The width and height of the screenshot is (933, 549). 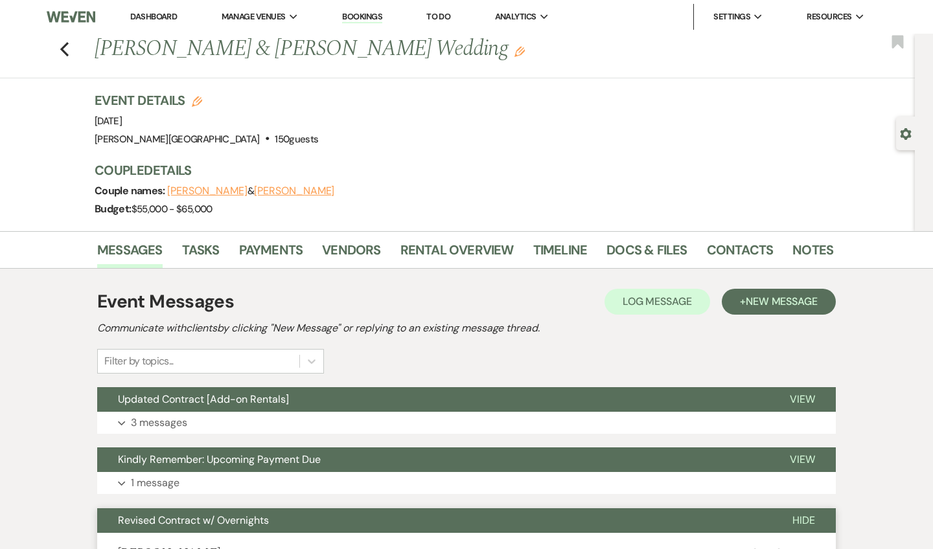 What do you see at coordinates (193, 520) in the screenshot?
I see `span: Revised Contract w/ Overnights` at bounding box center [193, 520].